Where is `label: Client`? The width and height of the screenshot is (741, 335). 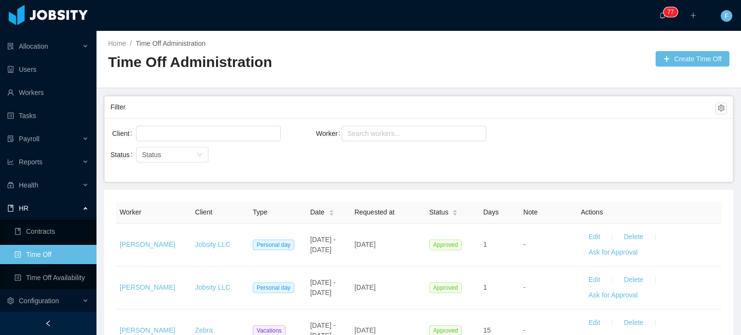 label: Client is located at coordinates (124, 134).